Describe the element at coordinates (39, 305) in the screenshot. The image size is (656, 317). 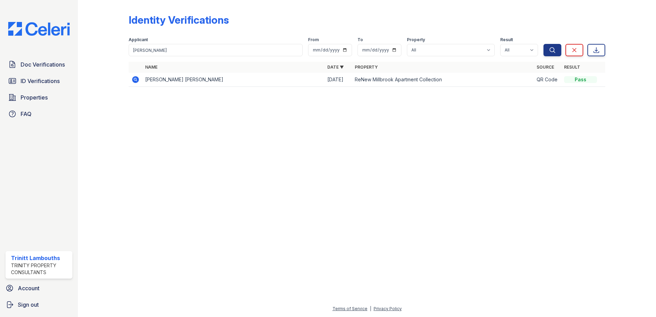
I see `button: Sign out` at that location.